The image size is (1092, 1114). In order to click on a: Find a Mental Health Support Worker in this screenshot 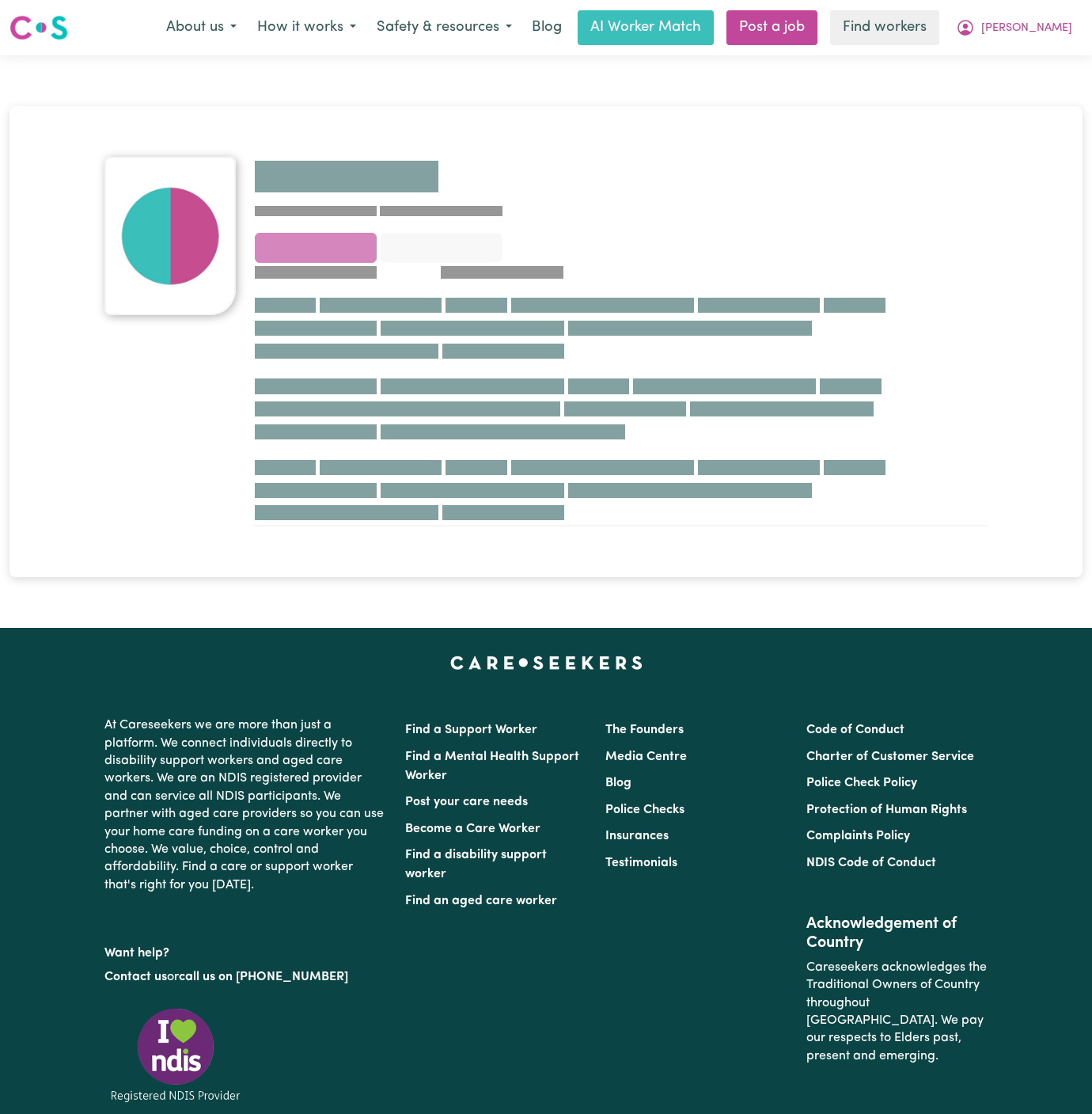, I will do `click(492, 766)`.